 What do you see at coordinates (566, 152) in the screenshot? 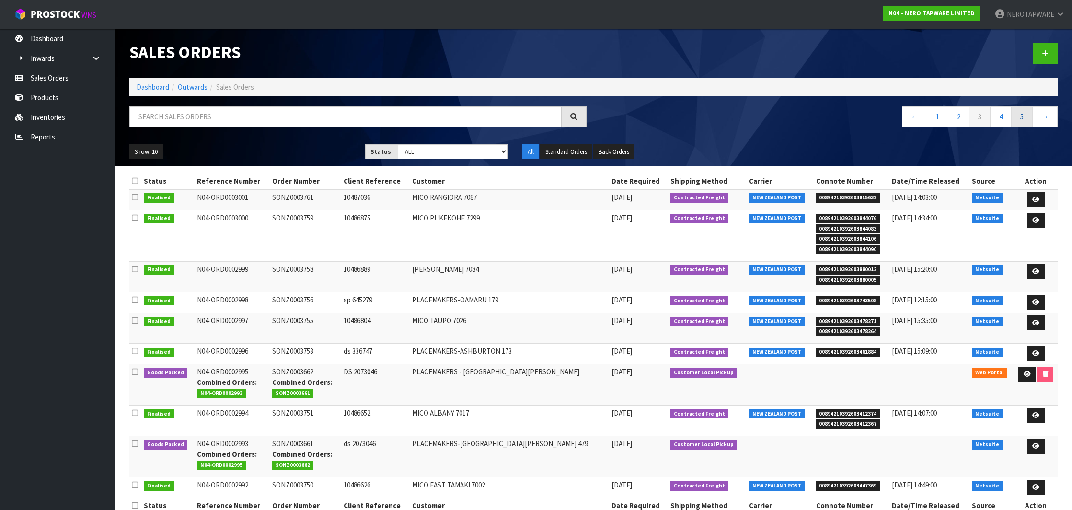
I see `button: Standard Orders` at bounding box center [566, 152].